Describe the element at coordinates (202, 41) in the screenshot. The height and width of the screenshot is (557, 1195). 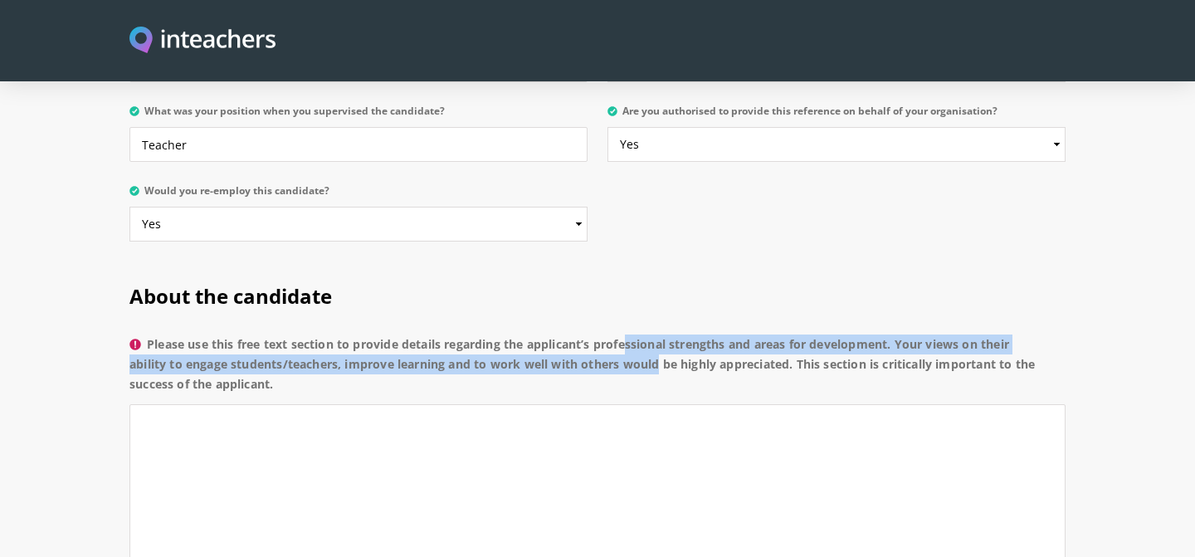
I see `a: Visit this site's homepage` at that location.